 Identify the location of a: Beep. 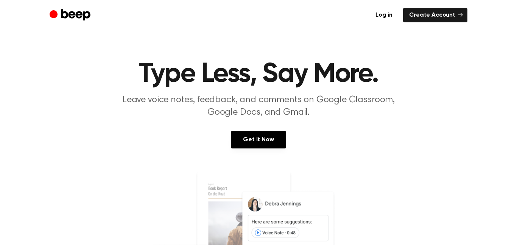
(71, 15).